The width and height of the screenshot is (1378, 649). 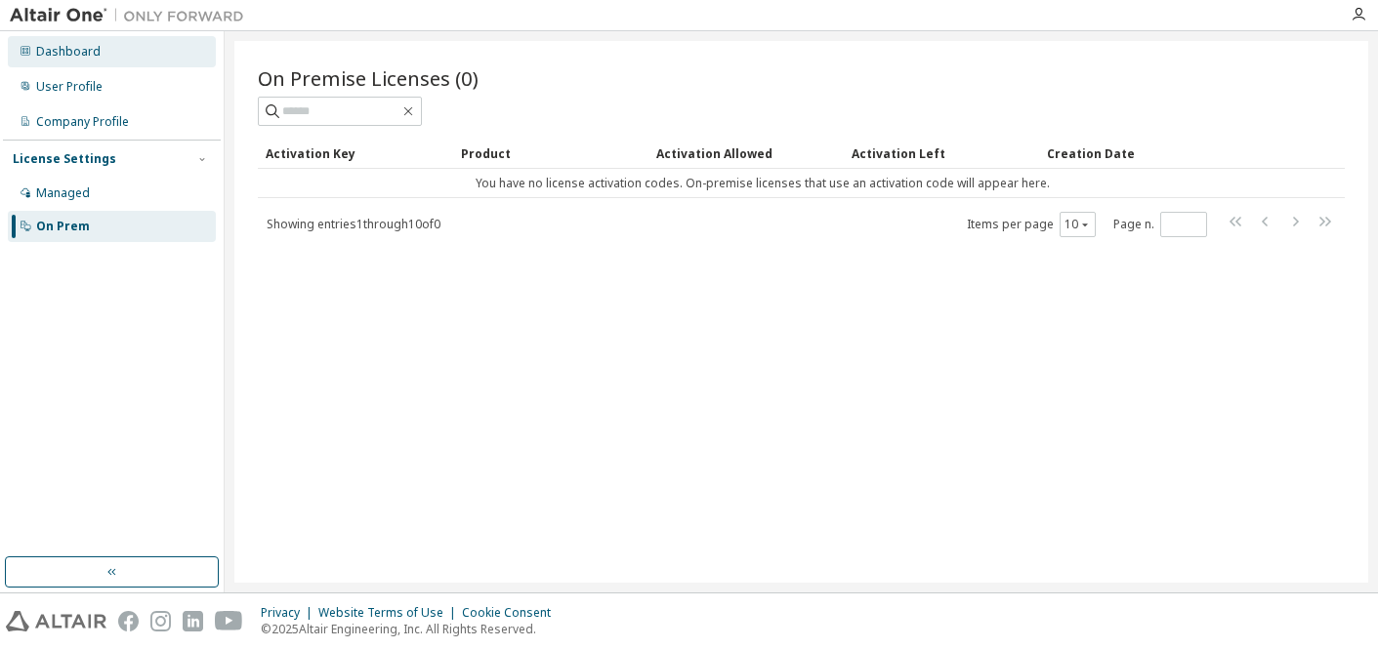 I want to click on div: Creation Date, so click(x=1152, y=153).